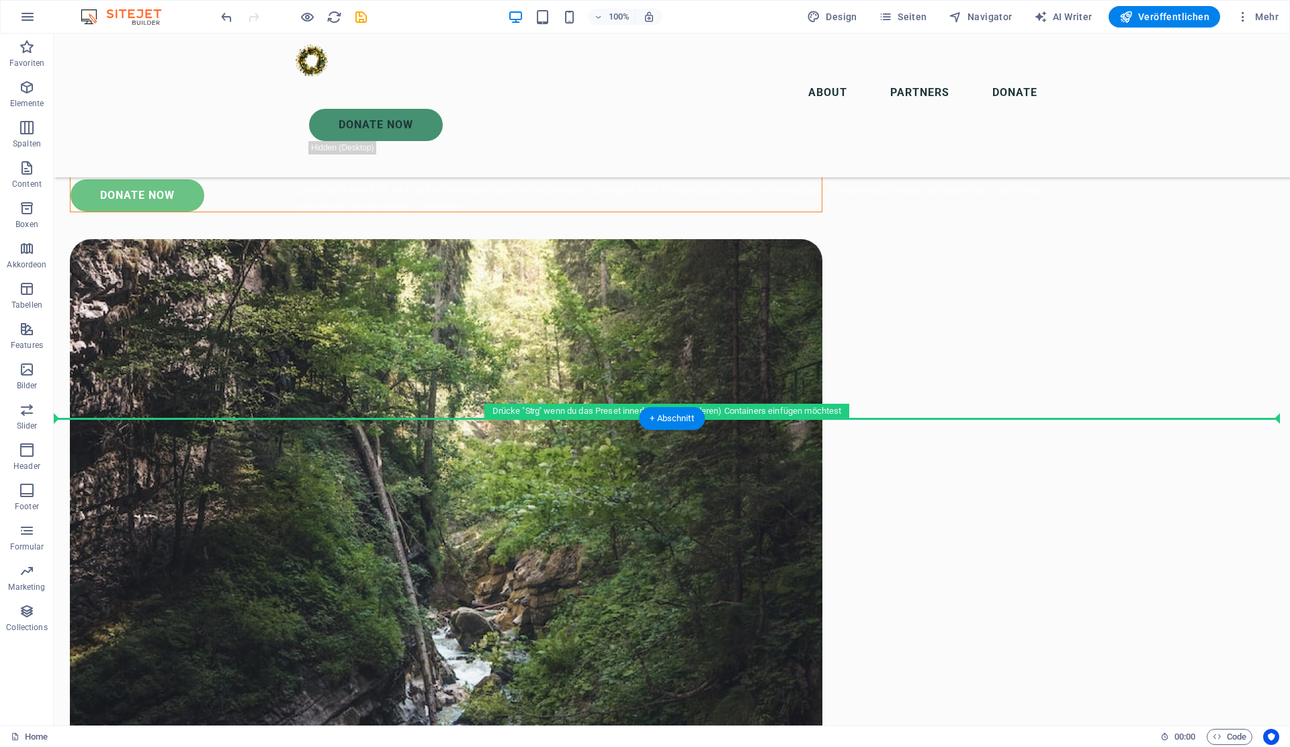 The image size is (1290, 747). Describe the element at coordinates (27, 224) in the screenshot. I see `p: Boxen` at that location.